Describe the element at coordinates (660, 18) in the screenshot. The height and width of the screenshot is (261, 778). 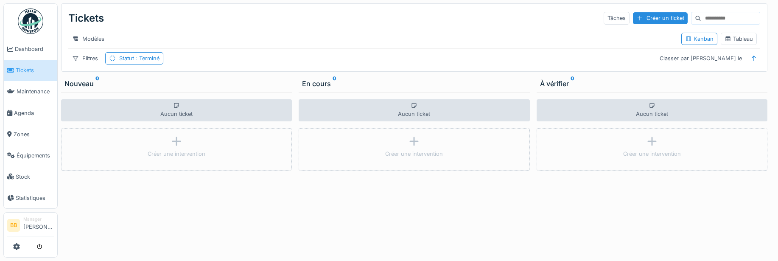
I see `div: Créer un ticket` at that location.